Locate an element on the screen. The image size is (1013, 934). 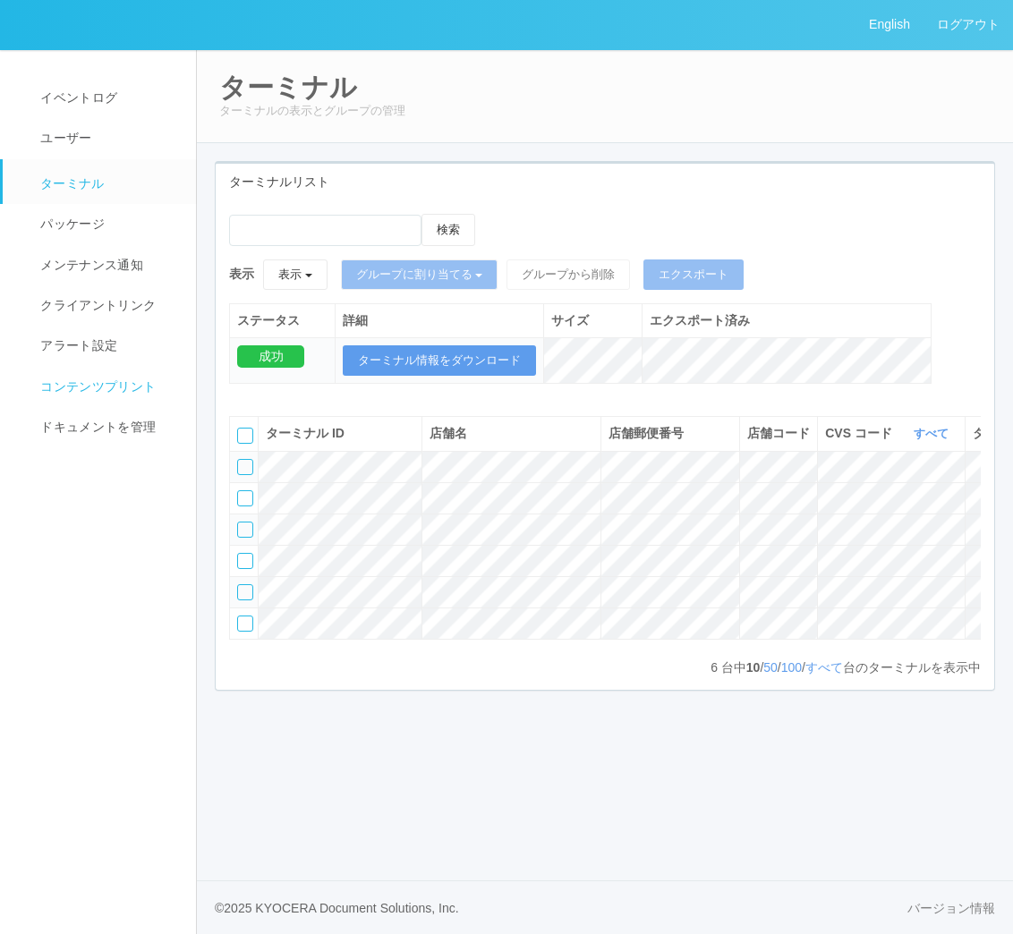
span: 店舗コード is located at coordinates (779, 433).